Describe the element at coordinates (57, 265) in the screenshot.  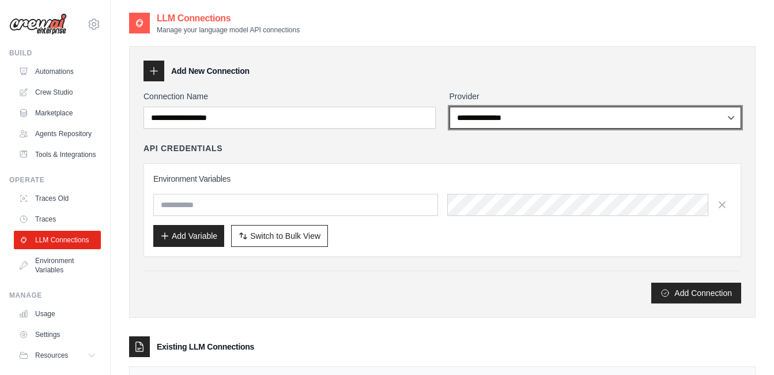
I see `a: Environment Variables` at that location.